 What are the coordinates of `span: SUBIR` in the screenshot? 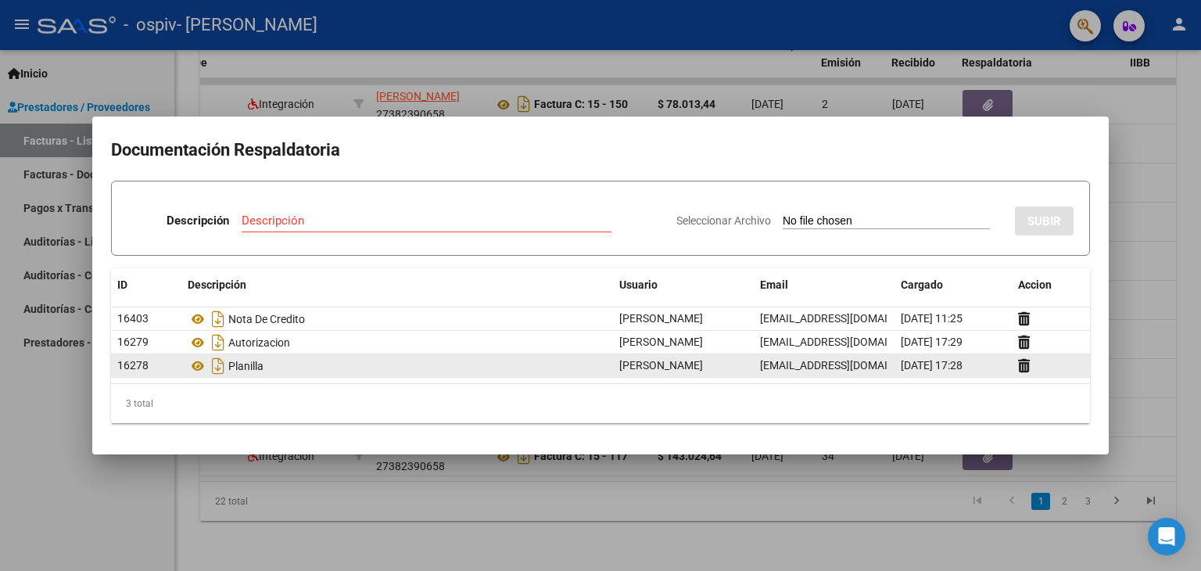 It's located at (1044, 221).